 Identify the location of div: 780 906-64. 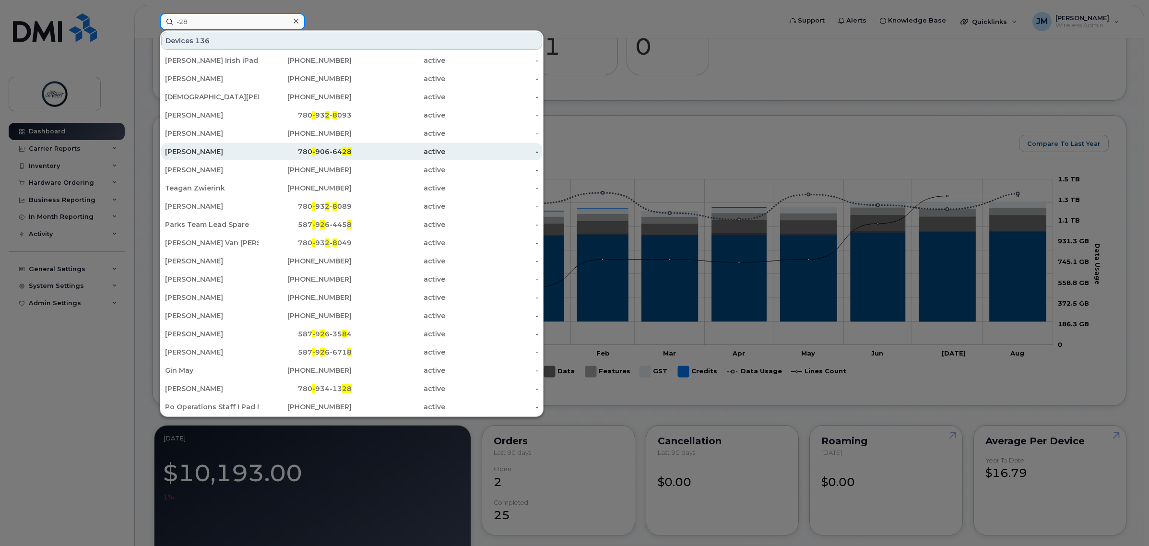
(305, 152).